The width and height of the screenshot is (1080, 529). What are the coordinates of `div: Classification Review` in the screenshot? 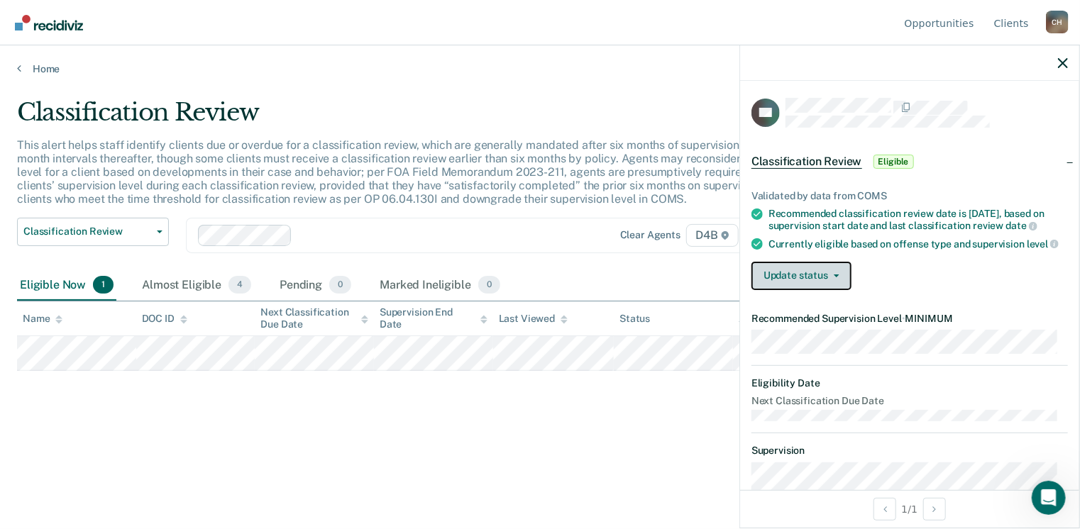 It's located at (422, 118).